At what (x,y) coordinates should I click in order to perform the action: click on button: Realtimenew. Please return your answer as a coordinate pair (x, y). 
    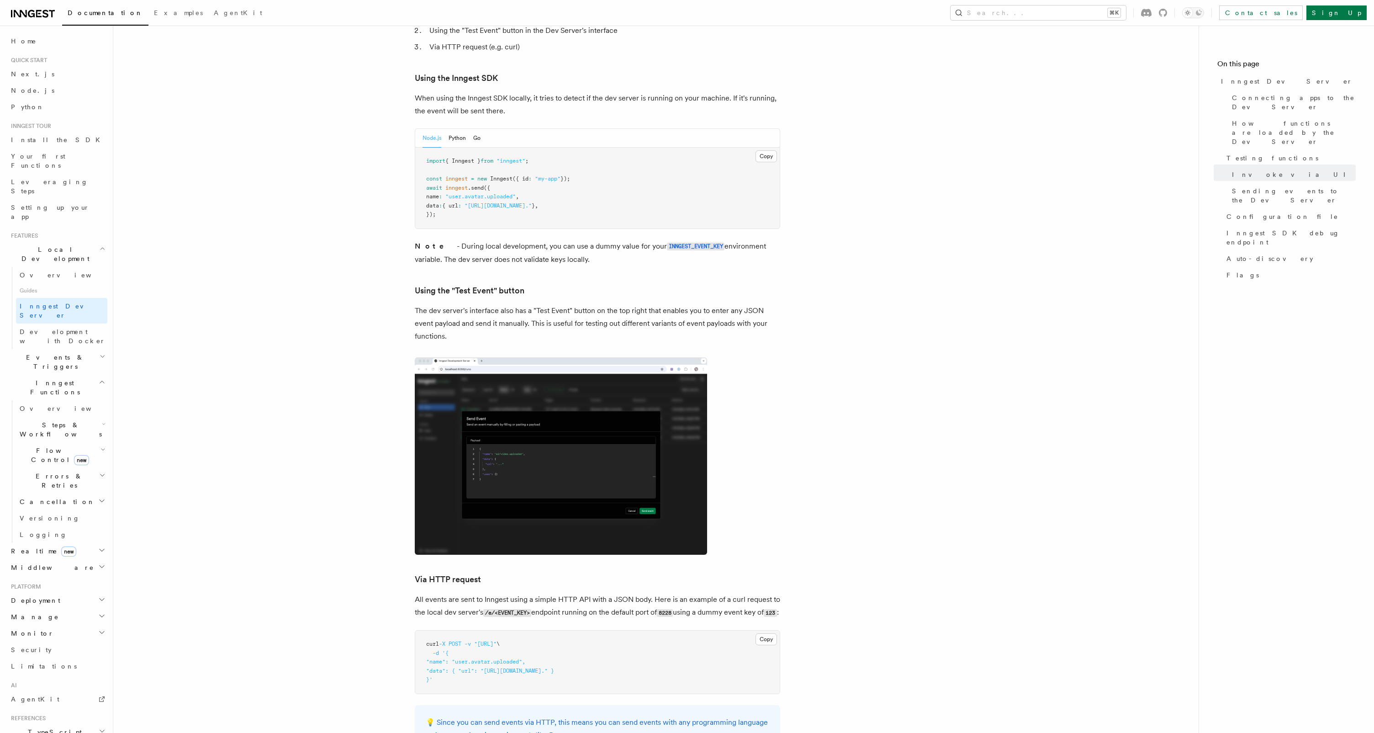
    Looking at the image, I should click on (57, 551).